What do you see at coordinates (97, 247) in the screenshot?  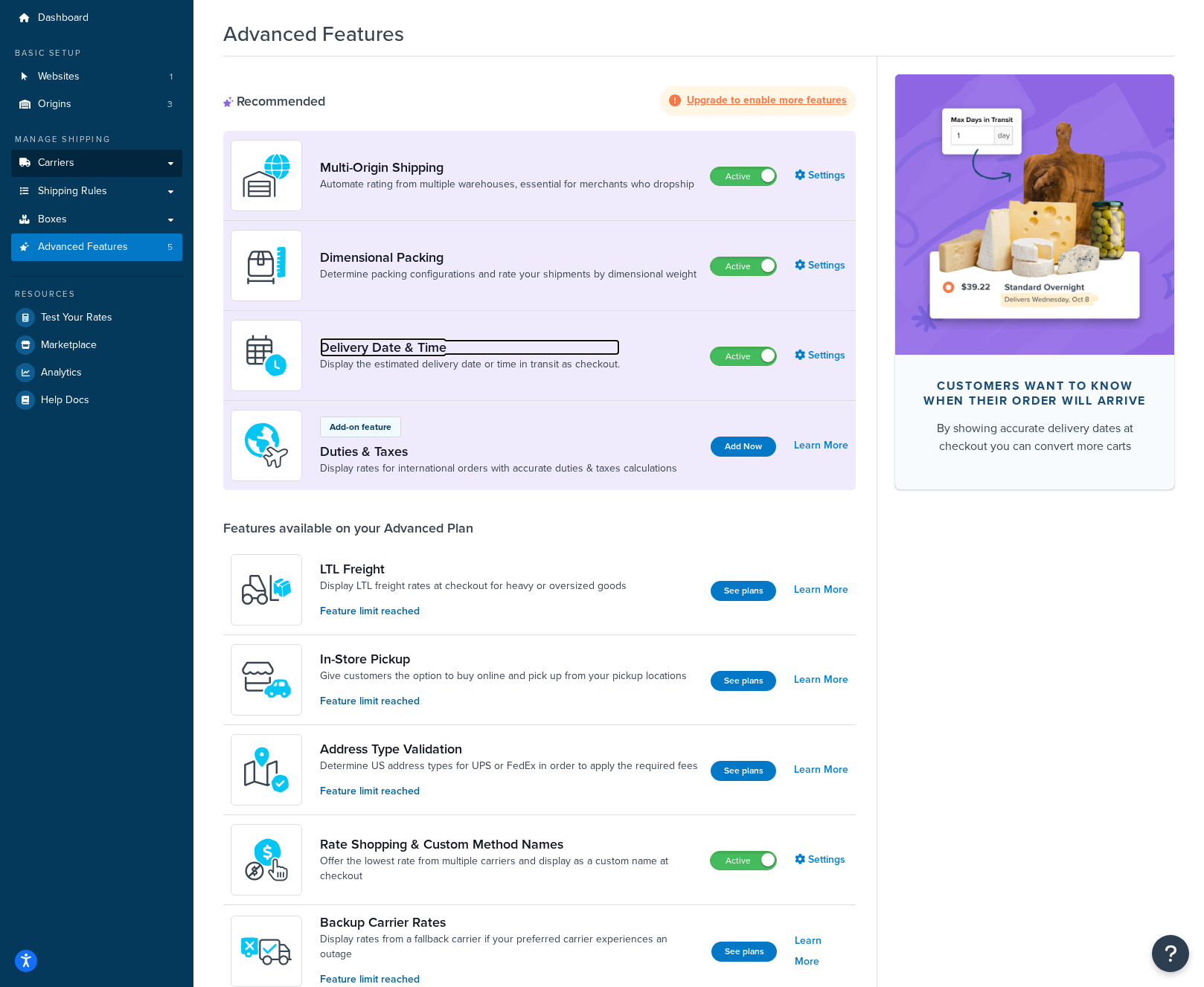 I see `li: Advanced Features` at bounding box center [97, 247].